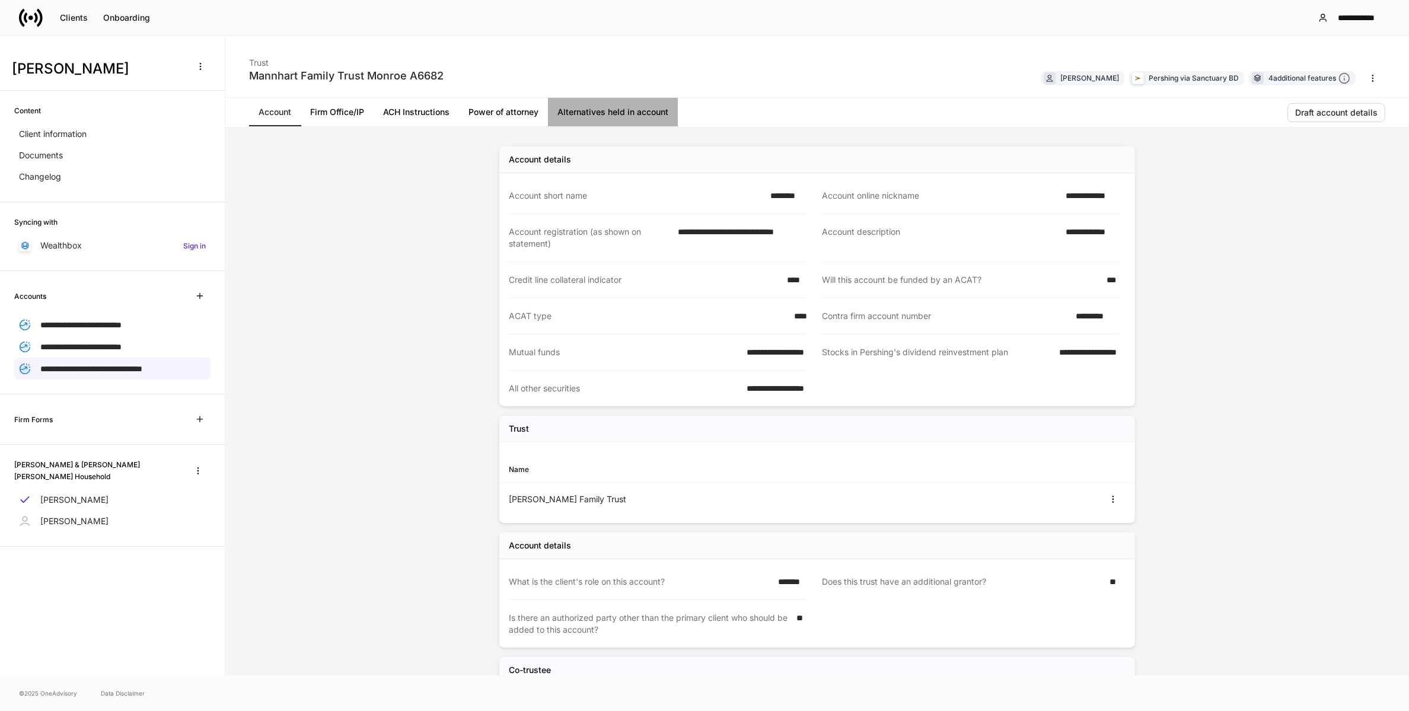  What do you see at coordinates (53, 134) in the screenshot?
I see `p: Client information` at bounding box center [53, 134].